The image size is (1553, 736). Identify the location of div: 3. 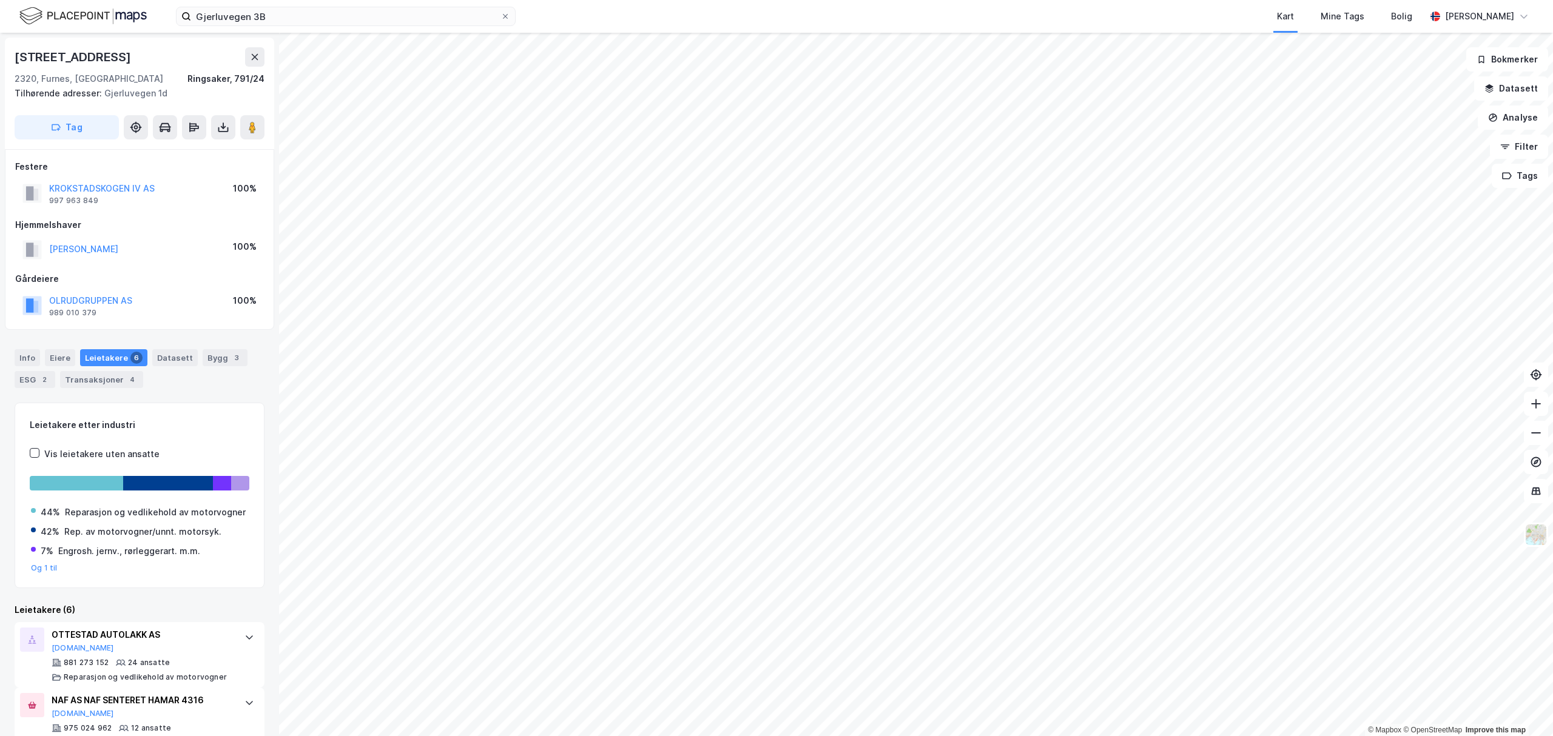
(237, 358).